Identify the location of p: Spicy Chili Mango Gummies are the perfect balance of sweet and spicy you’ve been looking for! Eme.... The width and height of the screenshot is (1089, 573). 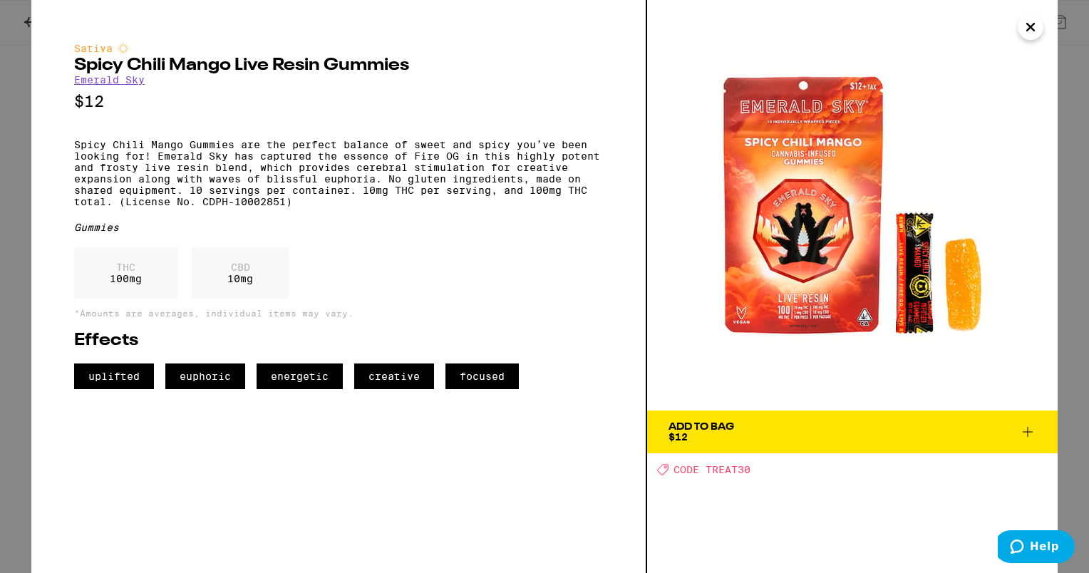
(339, 173).